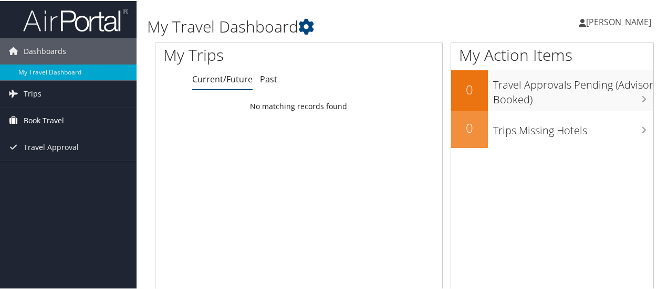 The width and height of the screenshot is (668, 289). I want to click on h1: My Travel Dashboard, so click(318, 26).